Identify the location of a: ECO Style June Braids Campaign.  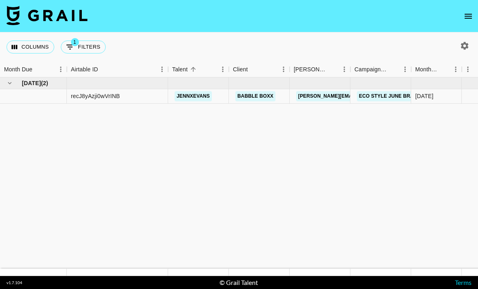
(404, 96).